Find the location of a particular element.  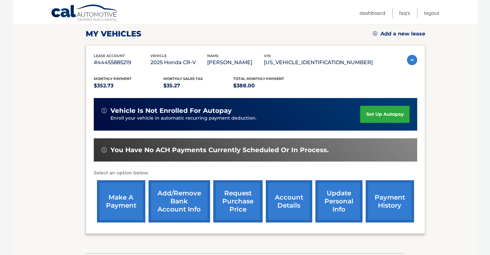

span: lease account is located at coordinates (109, 56).